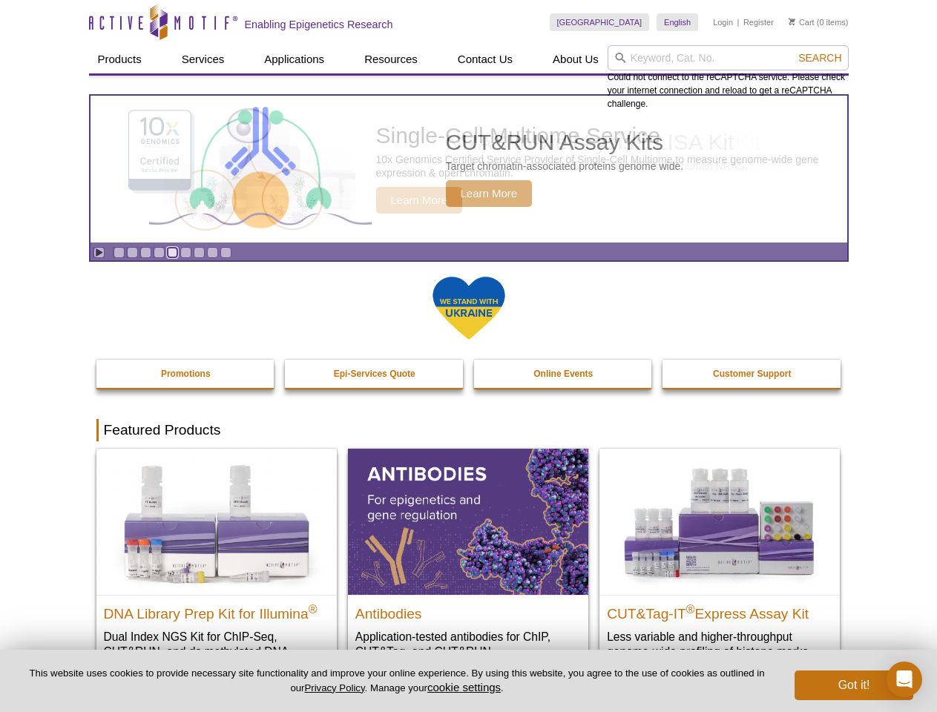  I want to click on li: (0 items), so click(818, 22).